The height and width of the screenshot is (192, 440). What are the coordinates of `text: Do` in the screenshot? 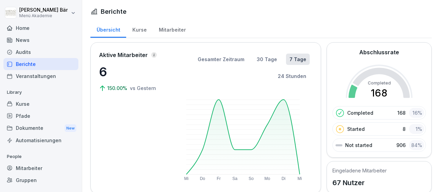 It's located at (203, 179).